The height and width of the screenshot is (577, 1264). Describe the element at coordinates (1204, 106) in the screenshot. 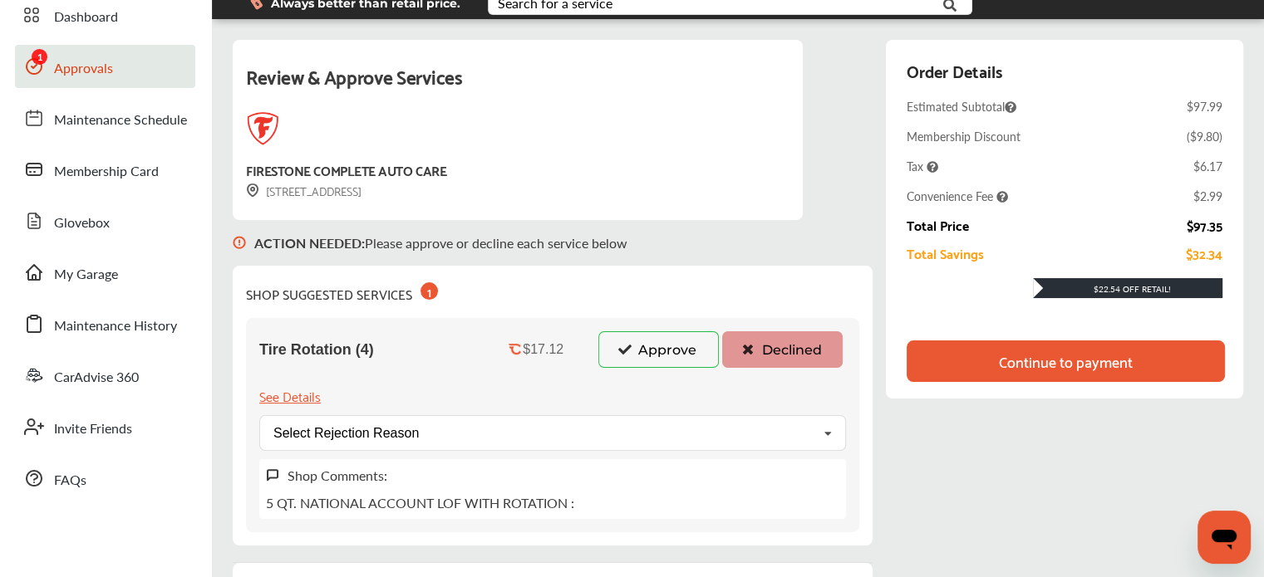

I see `div: $97.99` at that location.